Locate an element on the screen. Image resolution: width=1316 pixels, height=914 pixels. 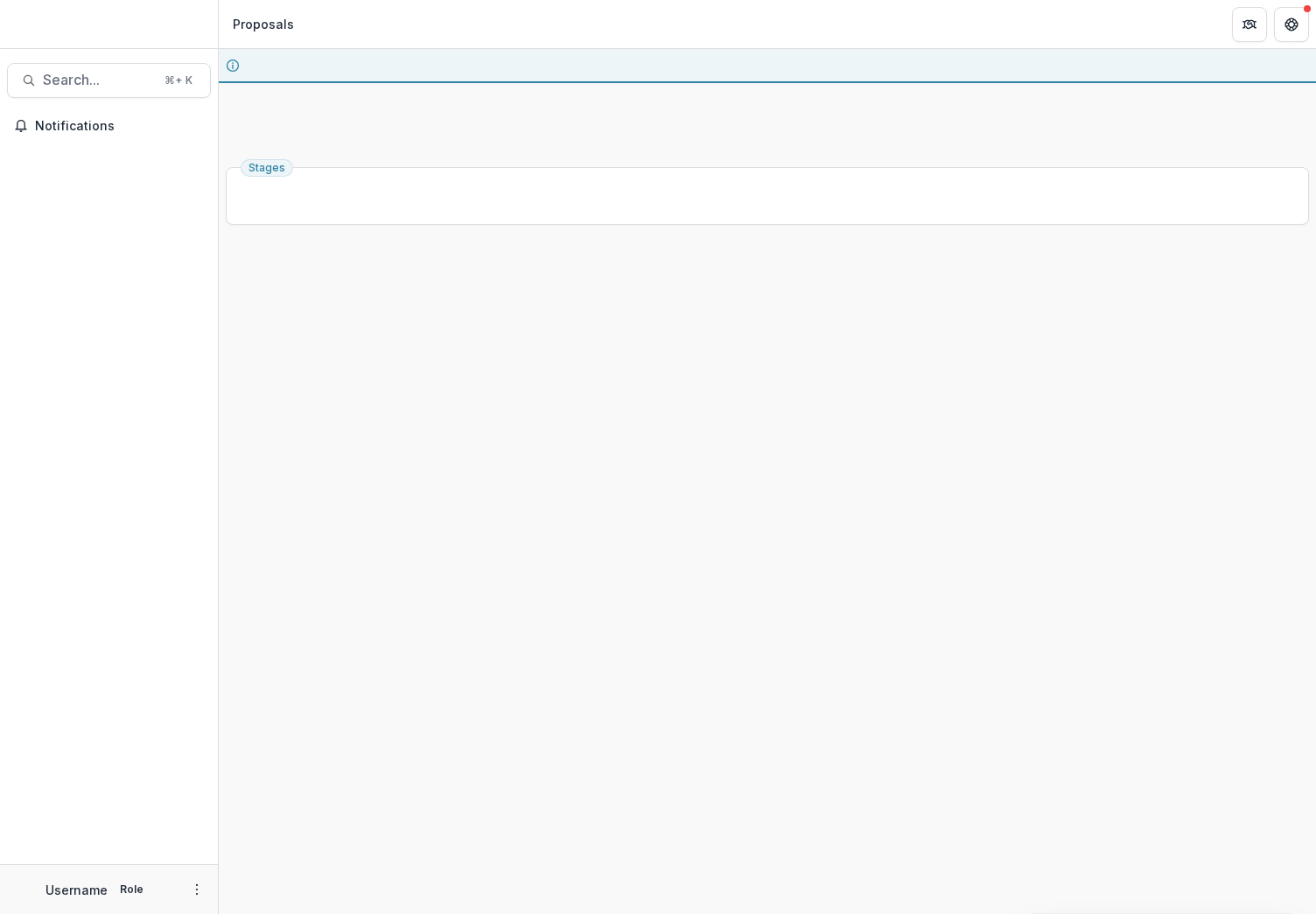
button: Get Help is located at coordinates (1292, 24).